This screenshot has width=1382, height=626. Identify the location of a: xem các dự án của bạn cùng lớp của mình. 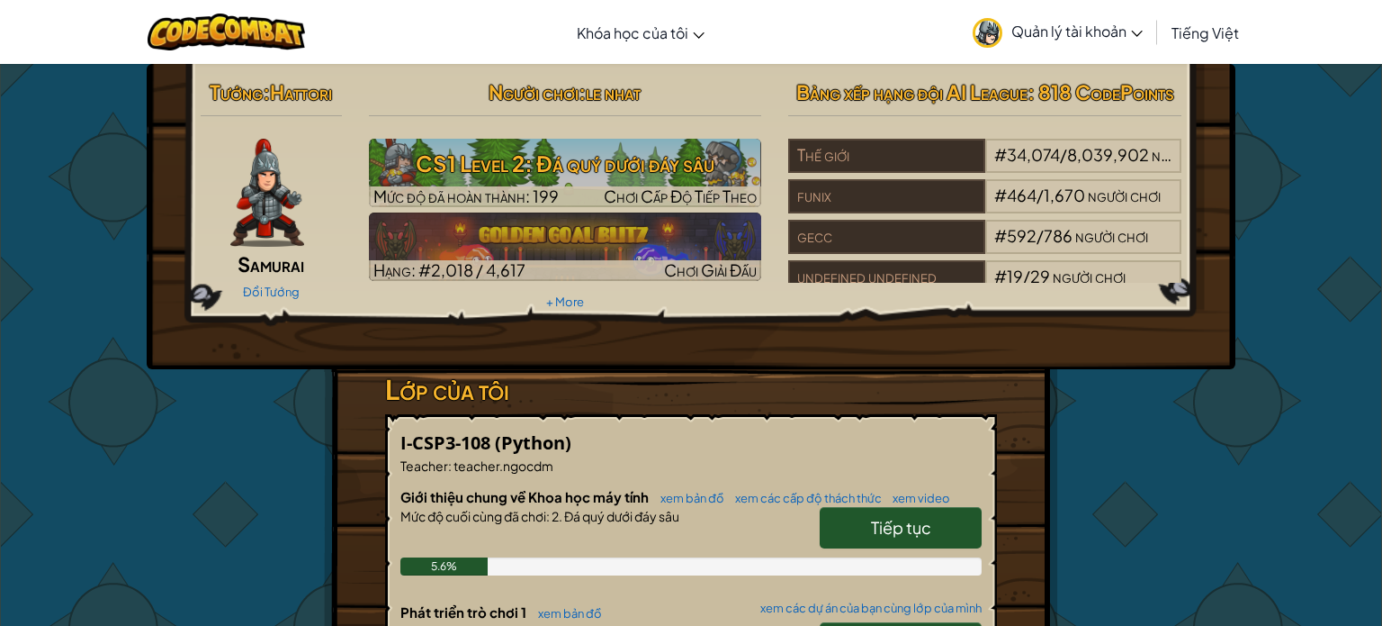
(867, 608).